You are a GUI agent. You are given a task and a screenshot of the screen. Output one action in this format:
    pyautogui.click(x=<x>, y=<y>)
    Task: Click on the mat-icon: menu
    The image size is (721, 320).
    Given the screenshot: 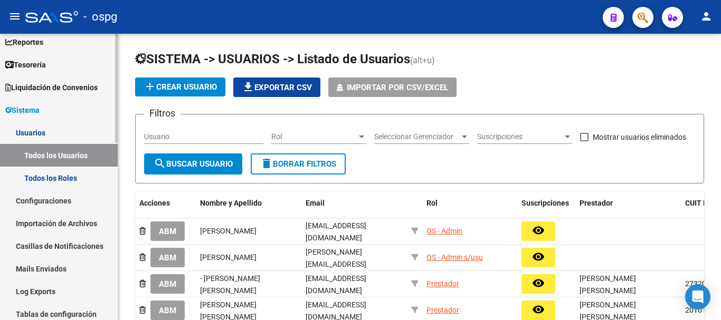 What is the action you would take?
    pyautogui.click(x=15, y=16)
    